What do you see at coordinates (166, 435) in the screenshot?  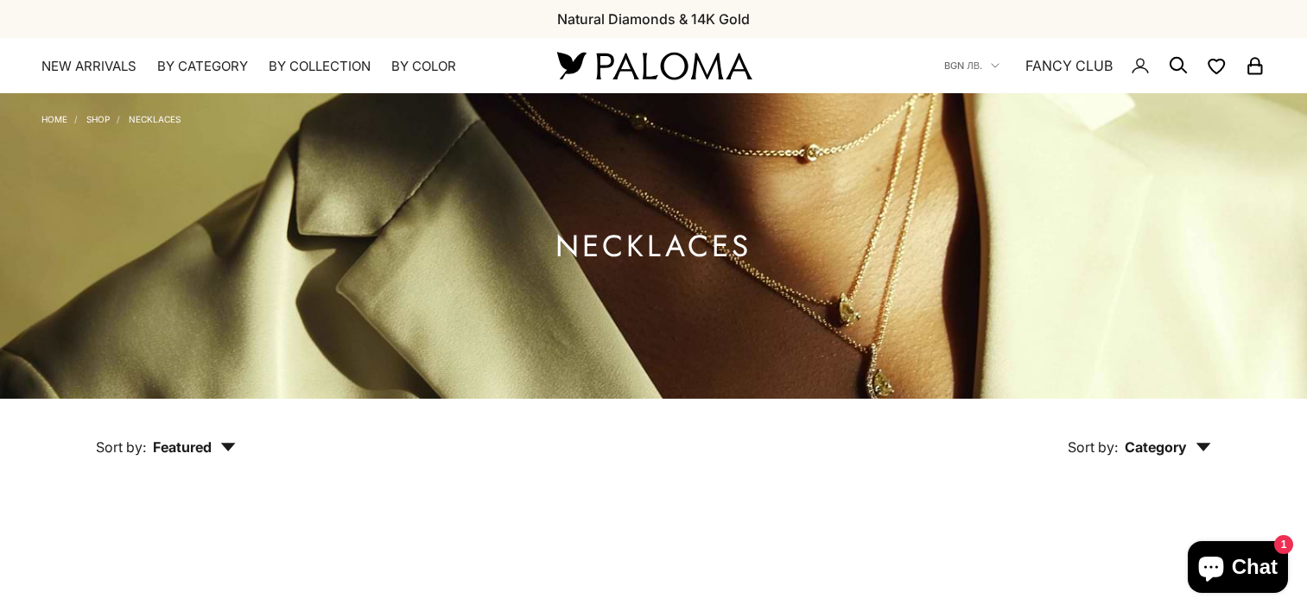 I see `button: Sort by: Featured` at bounding box center [166, 435].